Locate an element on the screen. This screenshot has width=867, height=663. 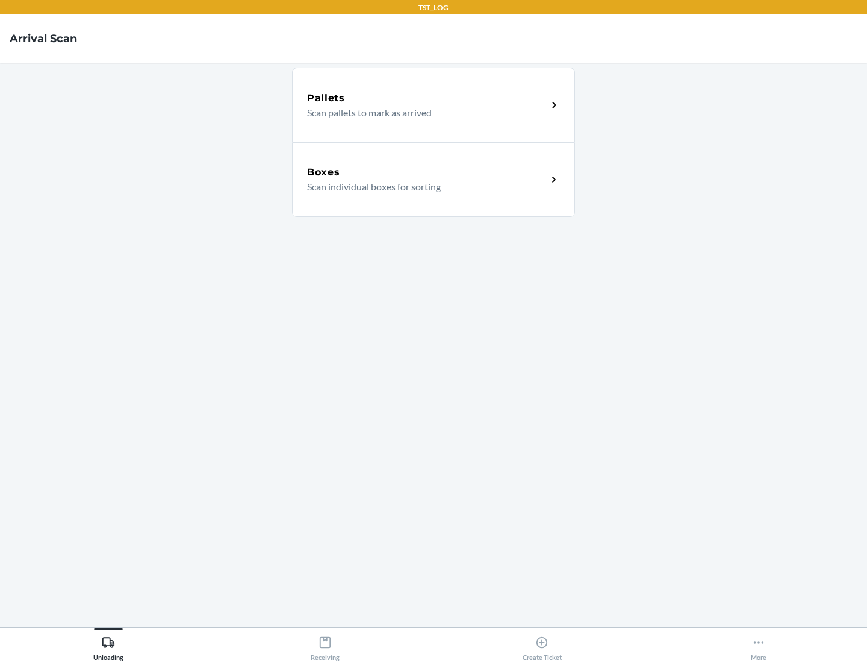
a: BoxesScan individual boxes for sorting is located at coordinates (434, 179).